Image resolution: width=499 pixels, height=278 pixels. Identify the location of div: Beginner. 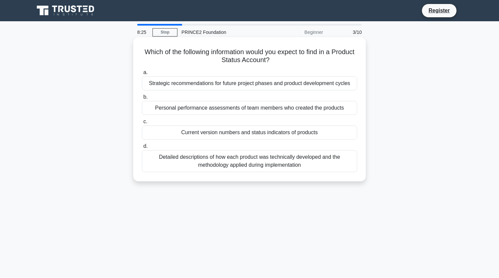
(298, 32).